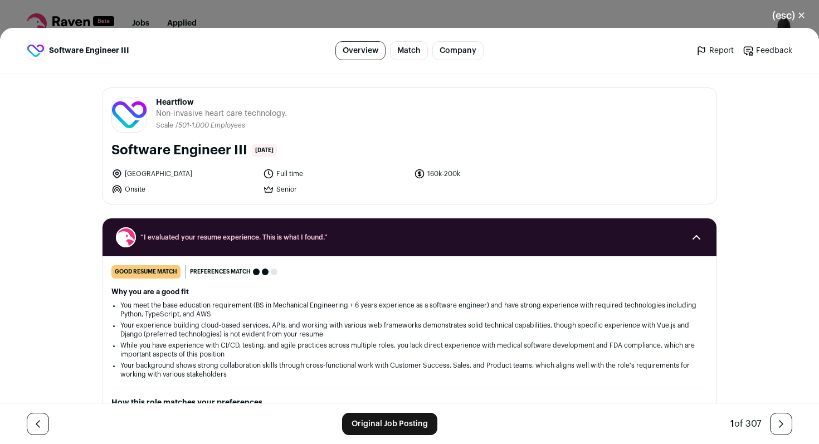 The width and height of the screenshot is (819, 444). I want to click on a: Match, so click(409, 51).